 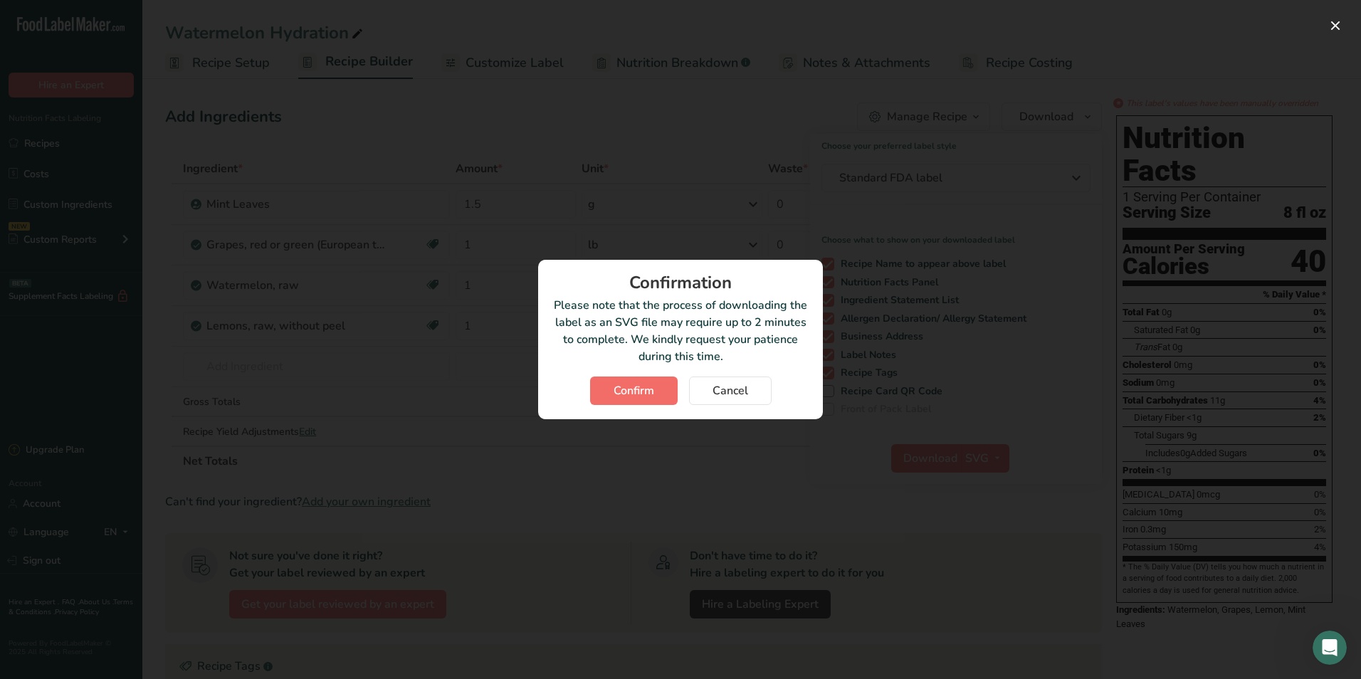 What do you see at coordinates (680, 331) in the screenshot?
I see `p: Please note that the process of downloading the label as an SVG file may require up to 2 minutes ...` at bounding box center [680, 331].